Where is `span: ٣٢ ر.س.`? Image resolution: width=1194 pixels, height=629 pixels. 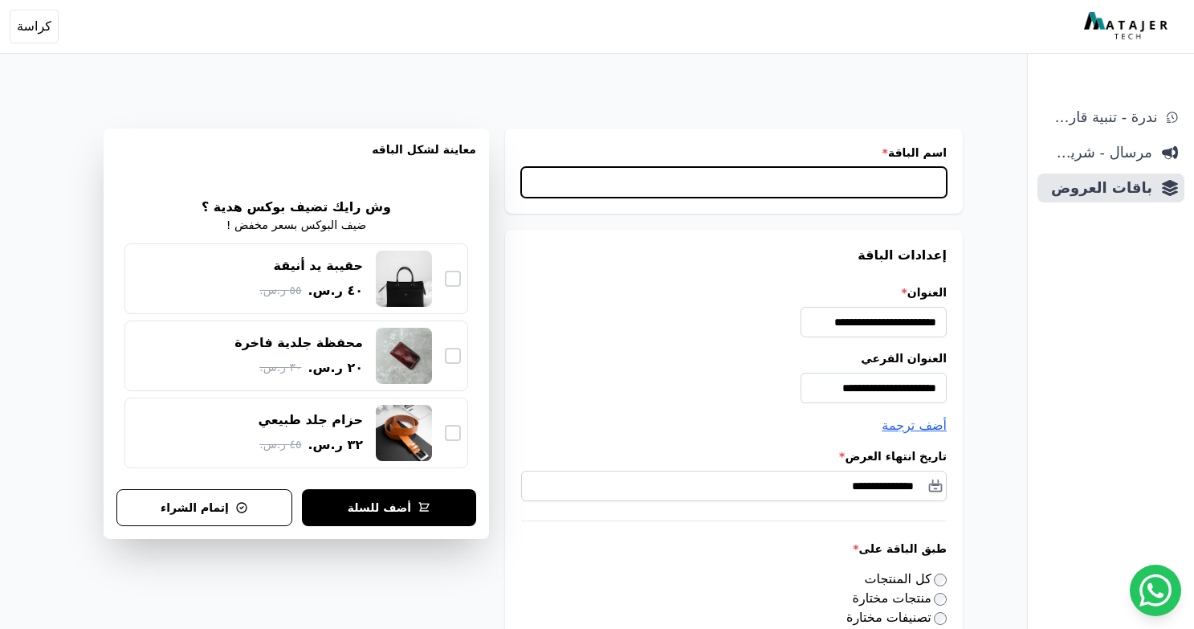 span: ٣٢ ر.س. is located at coordinates (335, 445).